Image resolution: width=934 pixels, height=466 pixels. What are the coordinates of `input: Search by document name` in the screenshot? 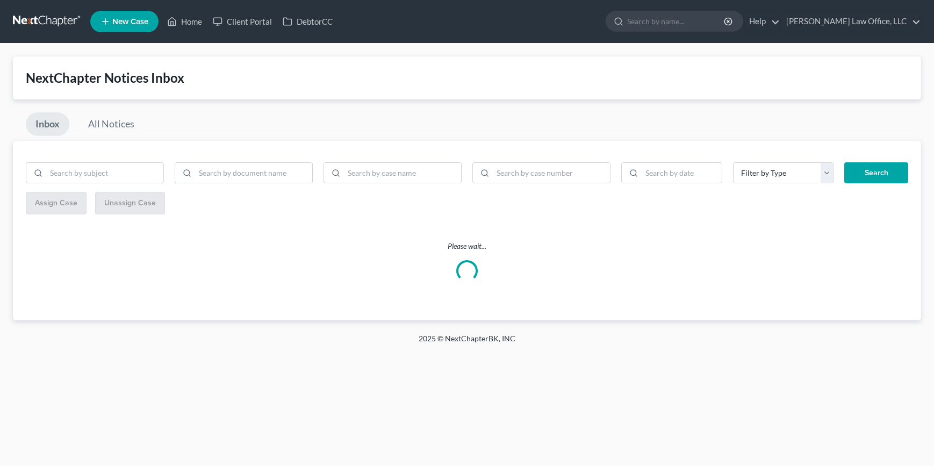 It's located at (254, 173).